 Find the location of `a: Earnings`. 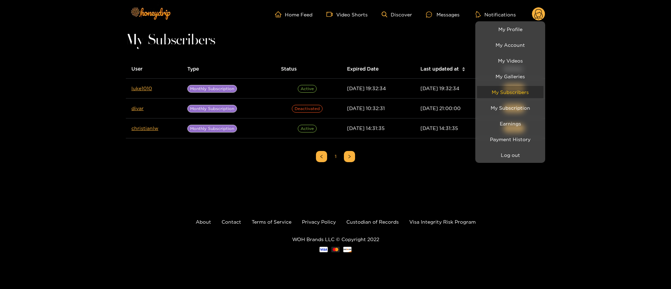

a: Earnings is located at coordinates (510, 123).